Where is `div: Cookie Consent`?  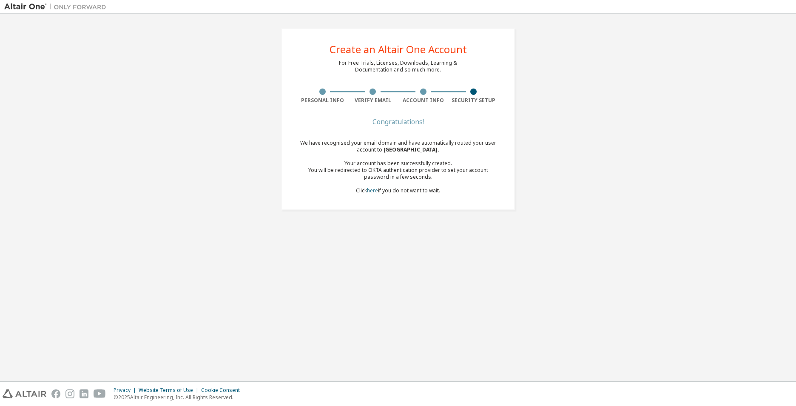 div: Cookie Consent is located at coordinates (223, 390).